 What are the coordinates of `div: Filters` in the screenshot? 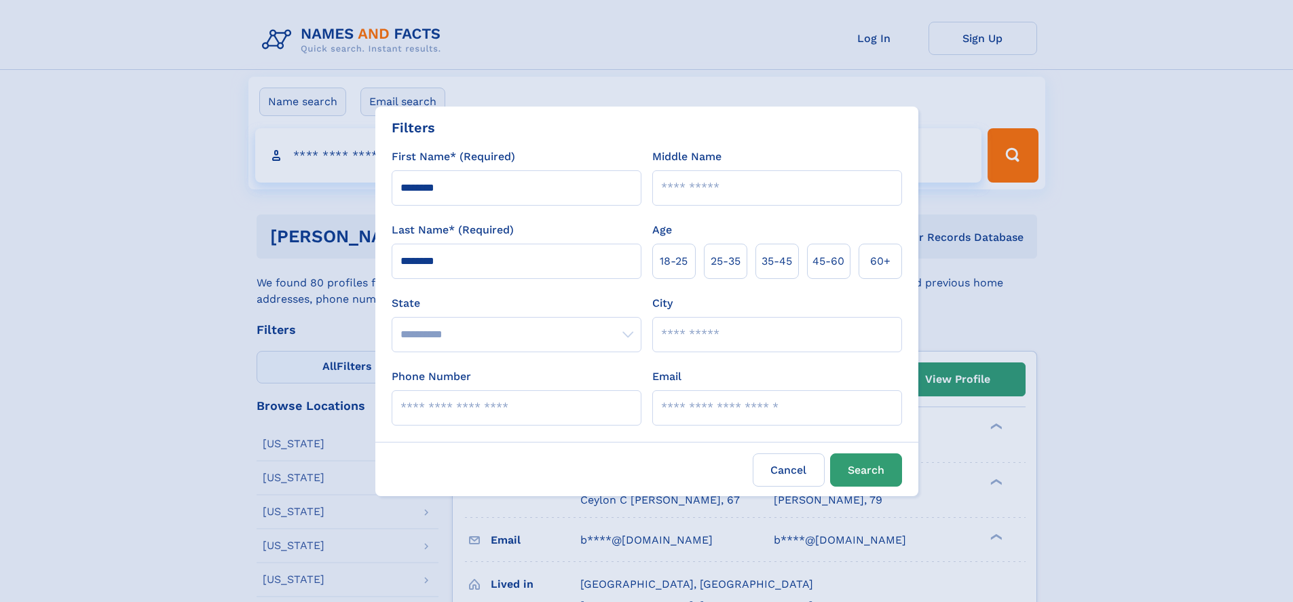 It's located at (413, 128).